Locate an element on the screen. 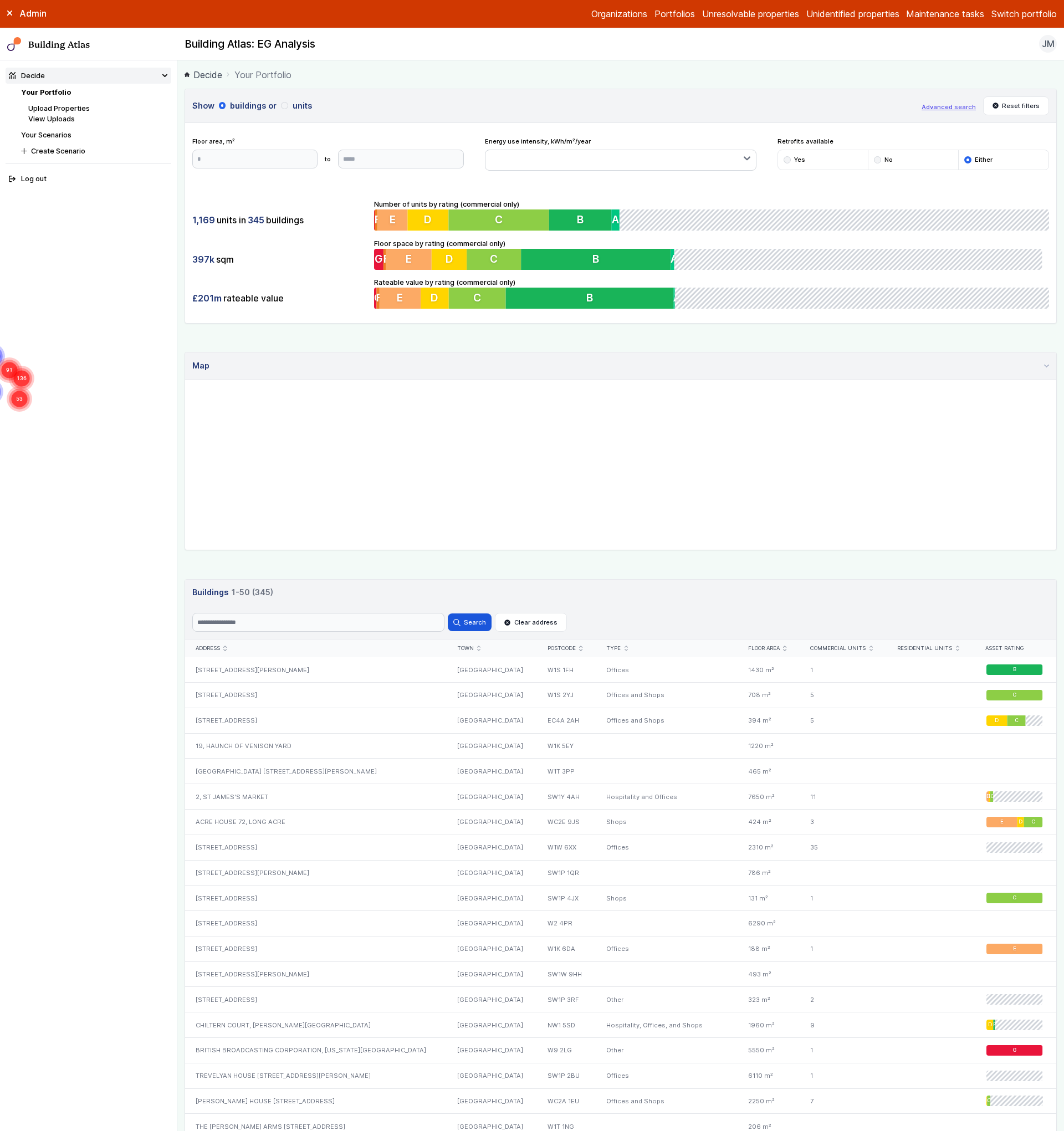  a: View Uploads is located at coordinates (51, 118).